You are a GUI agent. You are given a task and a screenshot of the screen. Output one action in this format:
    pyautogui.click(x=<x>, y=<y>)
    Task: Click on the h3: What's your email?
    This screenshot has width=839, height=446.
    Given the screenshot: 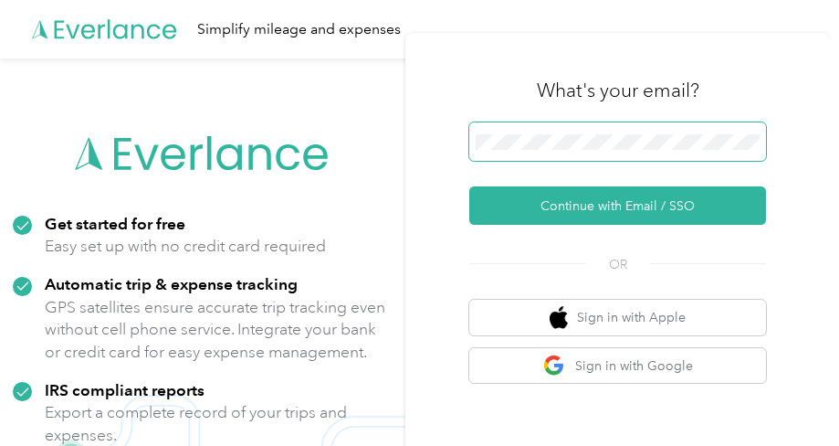 What is the action you would take?
    pyautogui.click(x=618, y=90)
    